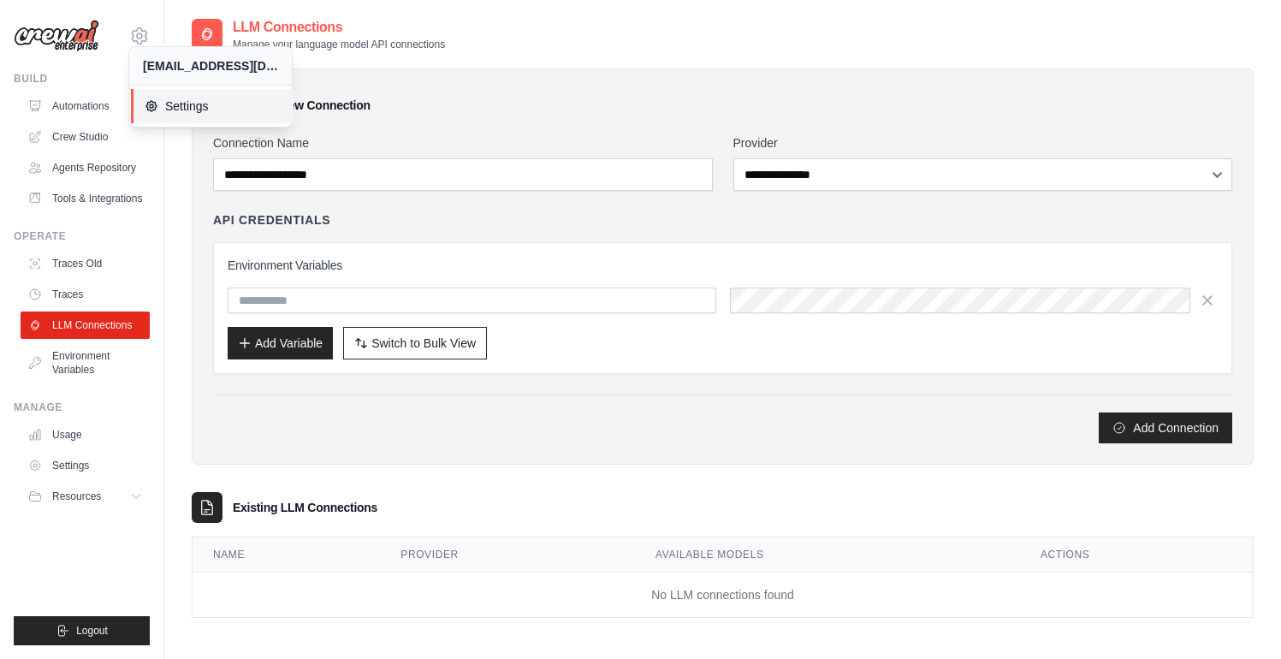 This screenshot has width=1281, height=659. I want to click on img: Logo, so click(56, 36).